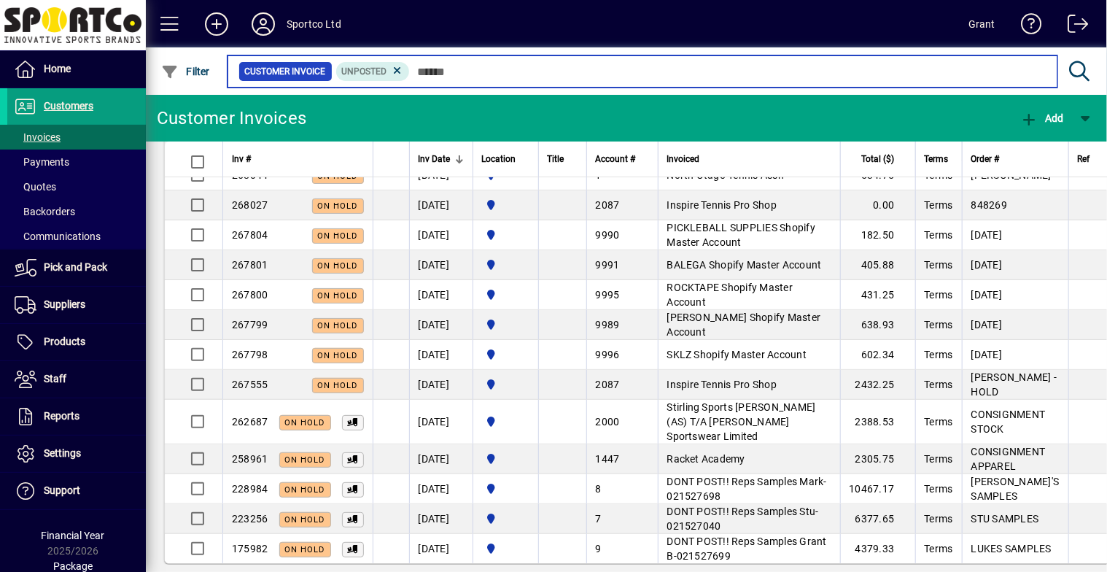  Describe the element at coordinates (607, 459) in the screenshot. I see `span: 1447` at that location.